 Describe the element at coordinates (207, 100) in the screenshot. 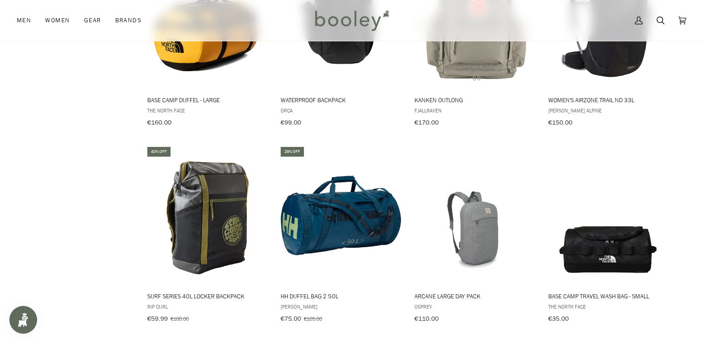

I see `span: Base Camp Duffel - Large` at that location.